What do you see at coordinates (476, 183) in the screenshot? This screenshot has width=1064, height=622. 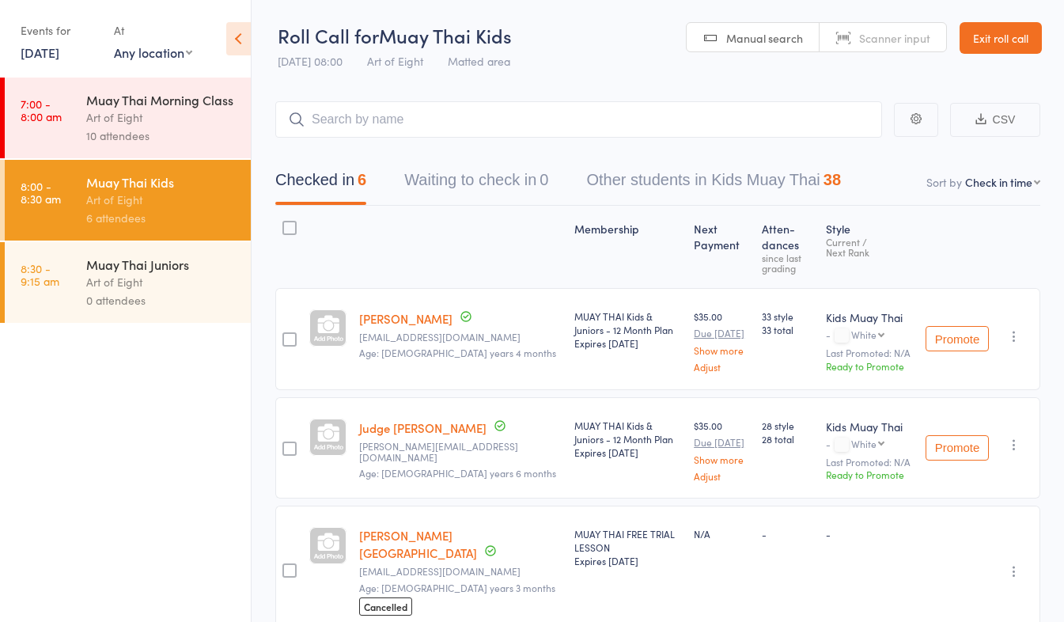 I see `button: Waiting to check in0` at bounding box center [476, 183].